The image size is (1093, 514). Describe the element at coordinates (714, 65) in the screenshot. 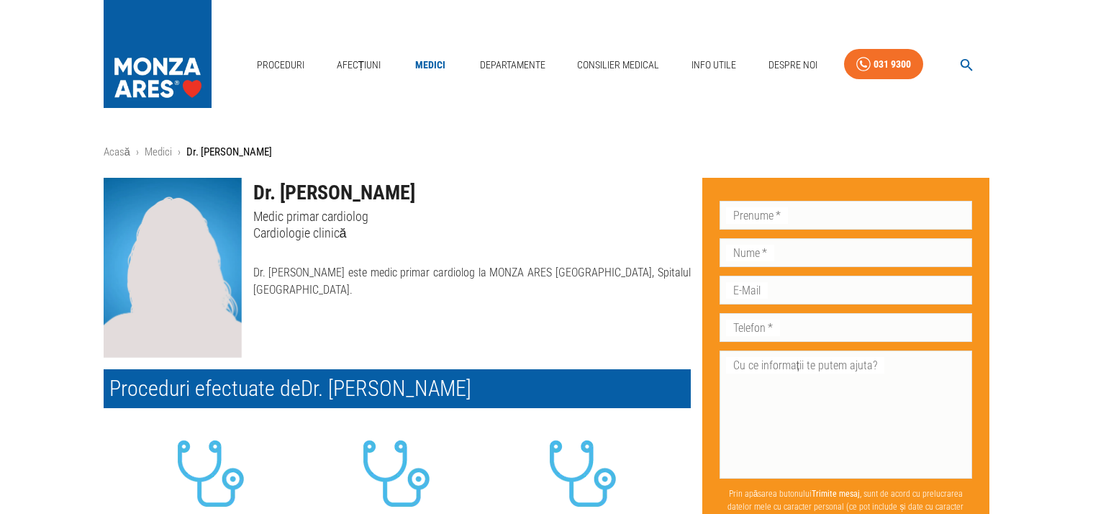

I see `a: Info Utile` at that location.